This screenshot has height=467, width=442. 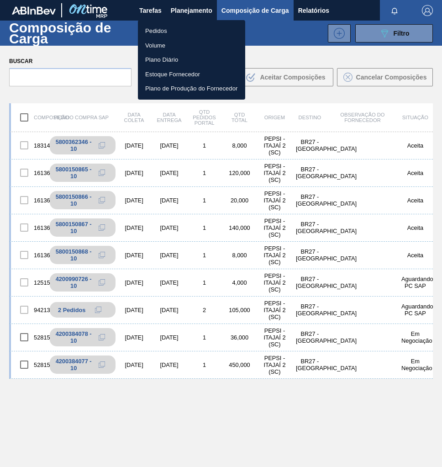 I want to click on a: Pedidos, so click(x=191, y=31).